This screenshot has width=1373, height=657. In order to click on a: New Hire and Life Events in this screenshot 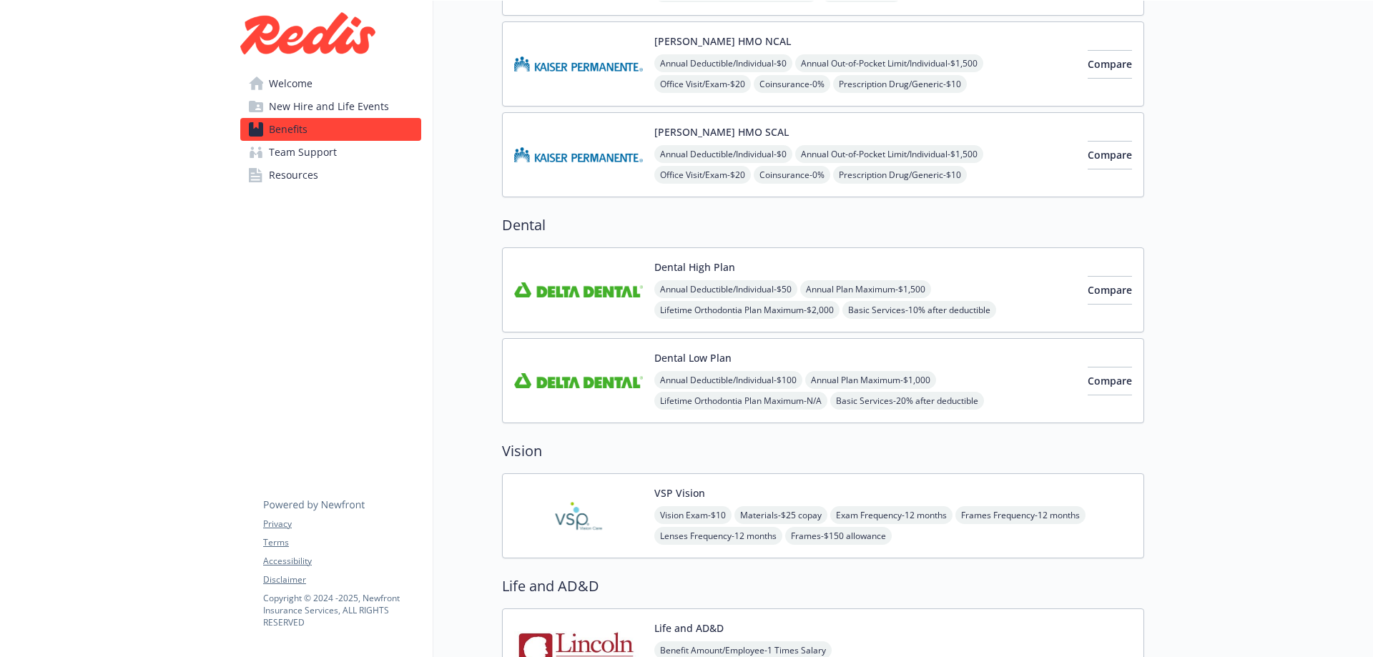, I will do `click(330, 107)`.